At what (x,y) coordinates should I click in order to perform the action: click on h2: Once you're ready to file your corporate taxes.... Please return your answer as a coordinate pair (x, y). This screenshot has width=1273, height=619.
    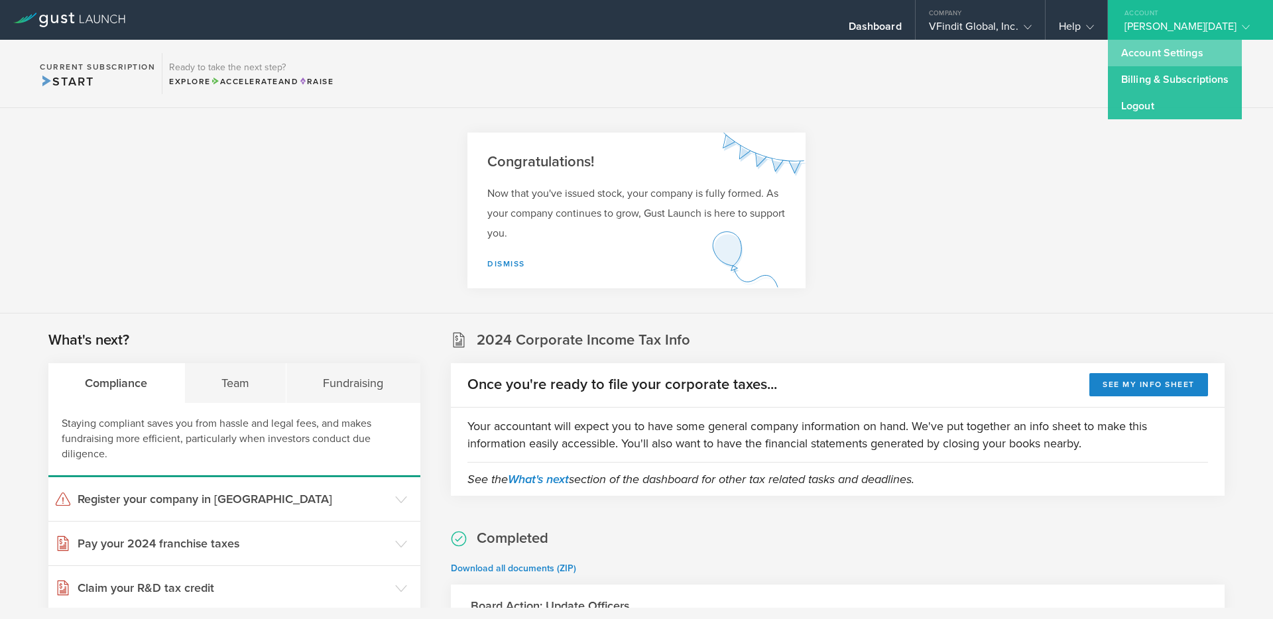
    Looking at the image, I should click on (622, 384).